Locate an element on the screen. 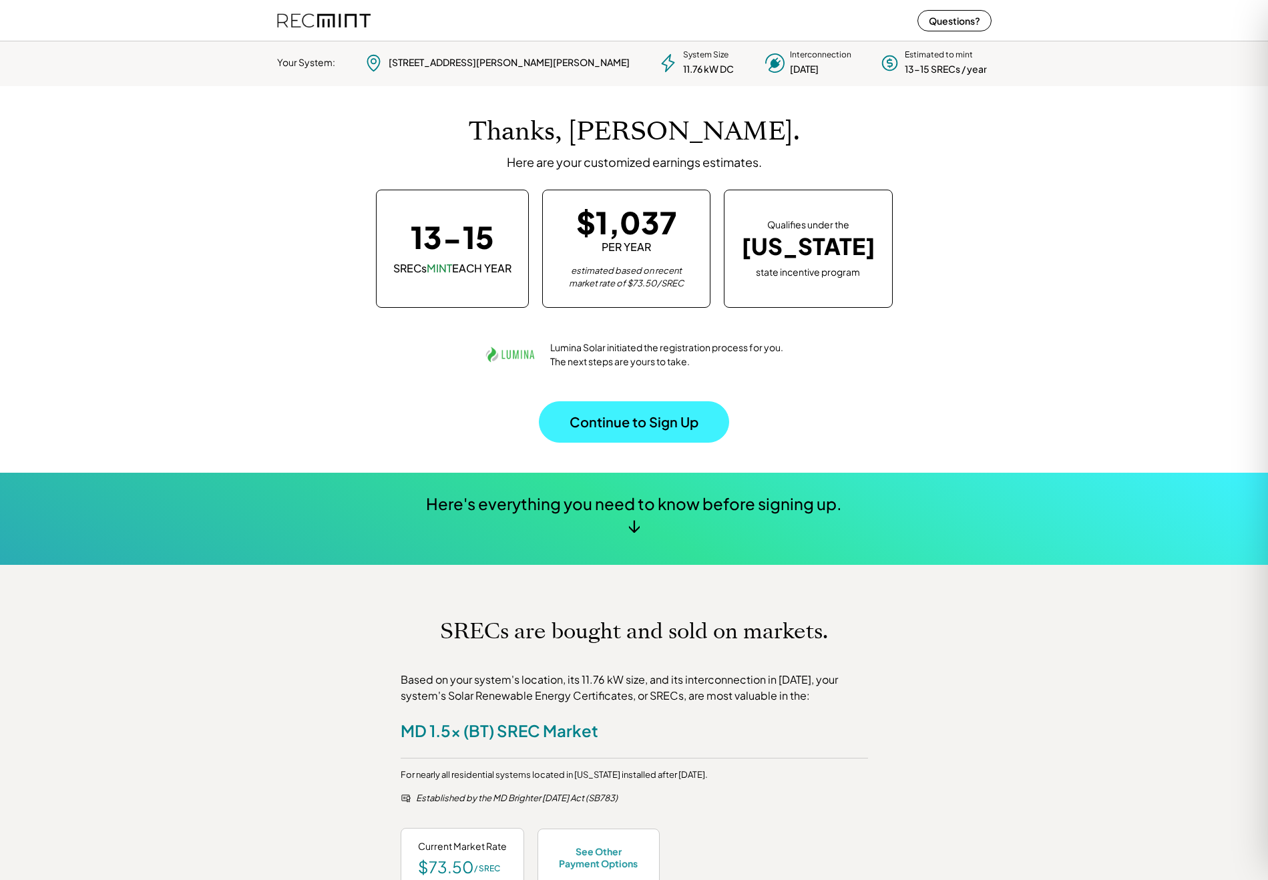 This screenshot has width=1268, height=880. div: Interconnection is located at coordinates (821, 55).